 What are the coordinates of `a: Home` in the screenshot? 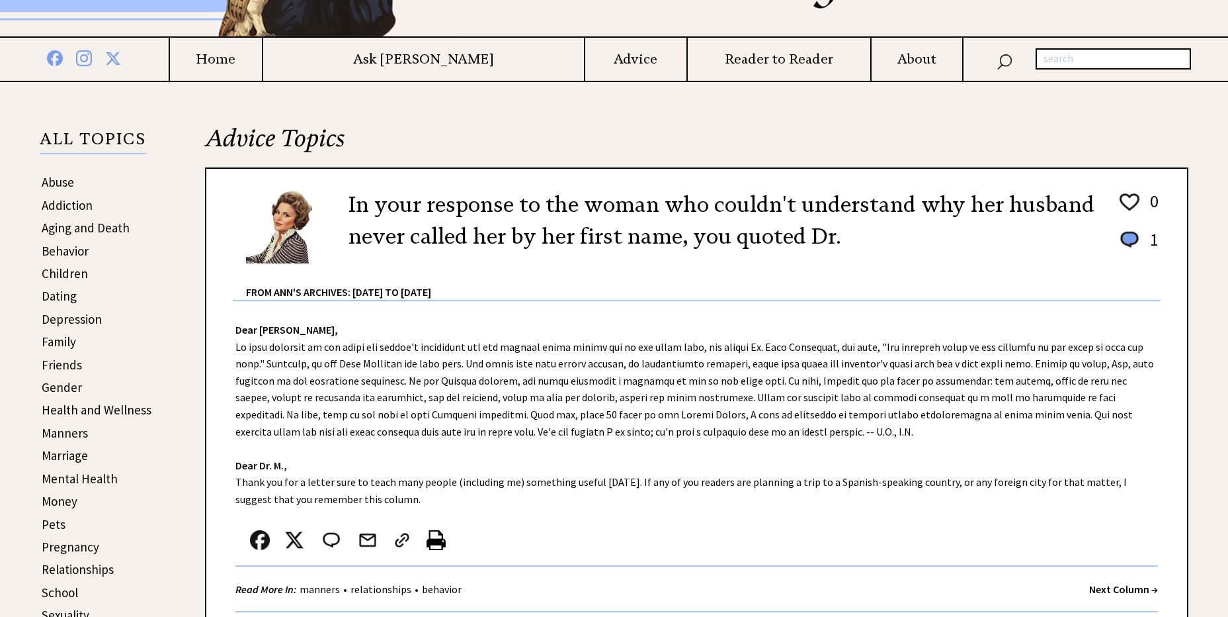 It's located at (216, 59).